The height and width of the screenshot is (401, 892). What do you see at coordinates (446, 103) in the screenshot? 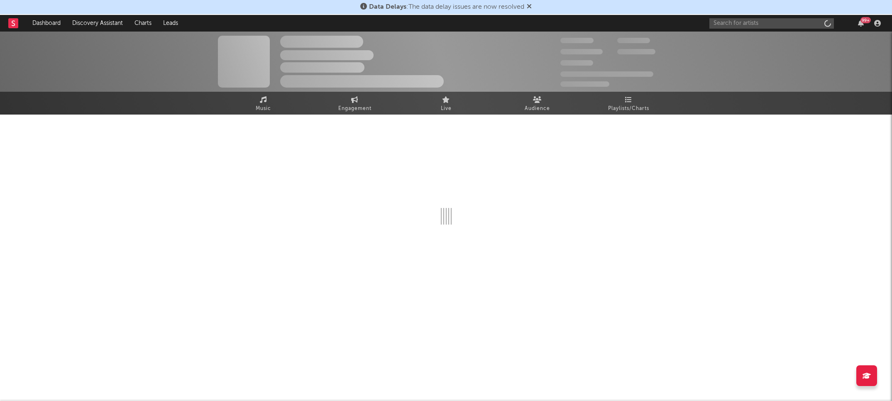
I see `a: Live` at bounding box center [446, 103].